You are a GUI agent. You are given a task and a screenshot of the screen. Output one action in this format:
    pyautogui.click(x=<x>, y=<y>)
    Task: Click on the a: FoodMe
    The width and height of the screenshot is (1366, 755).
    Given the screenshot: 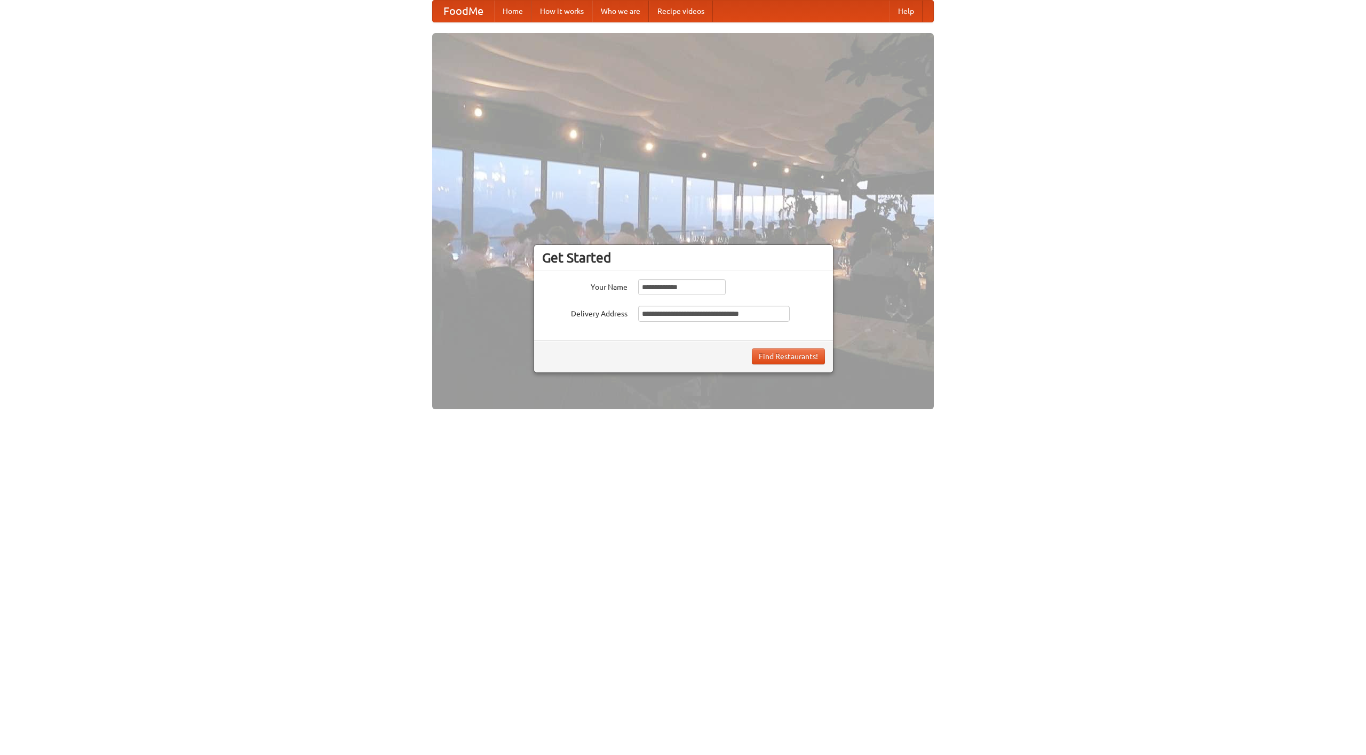 What is the action you would take?
    pyautogui.click(x=463, y=11)
    